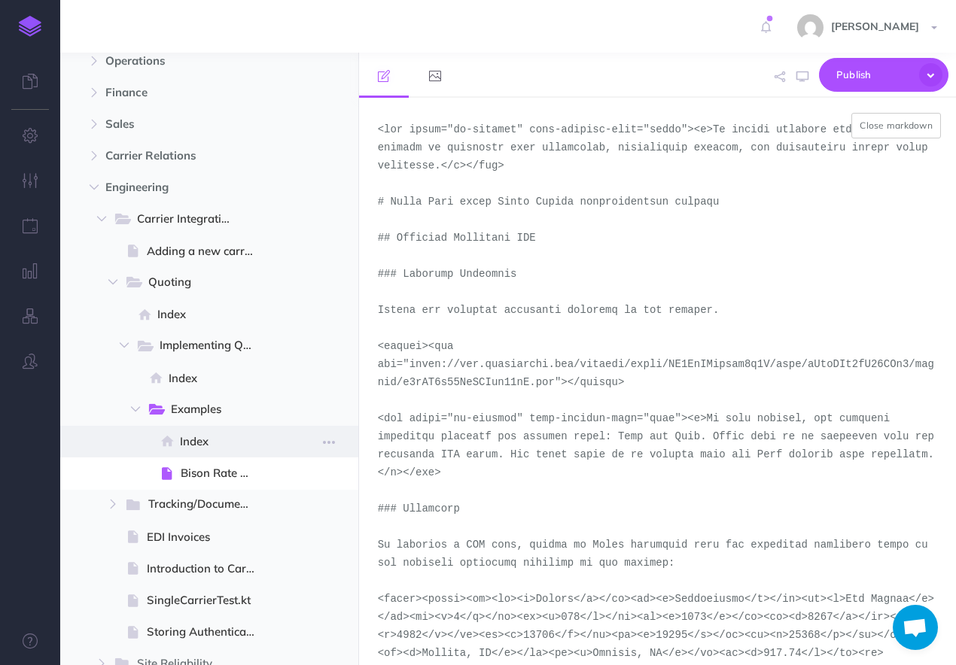  I want to click on span: SingleCarrierTest.kt, so click(207, 600).